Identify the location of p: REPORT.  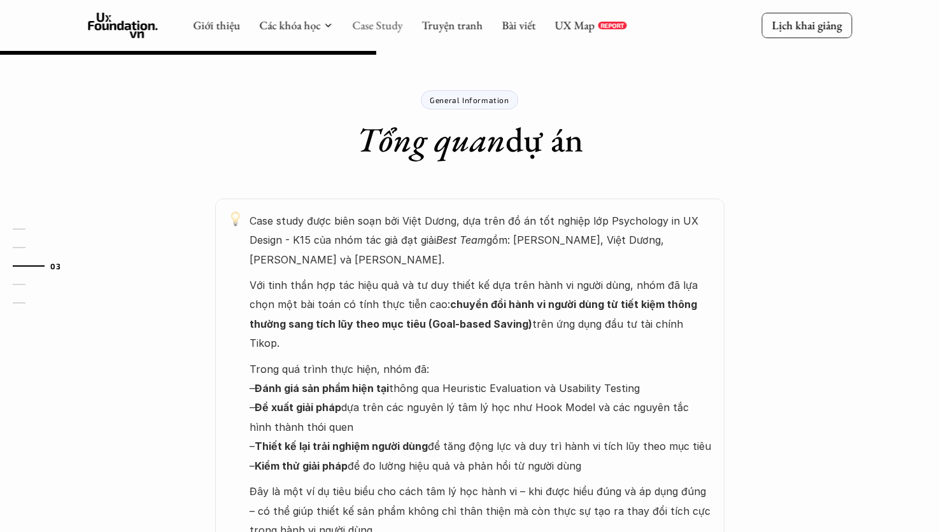
(612, 25).